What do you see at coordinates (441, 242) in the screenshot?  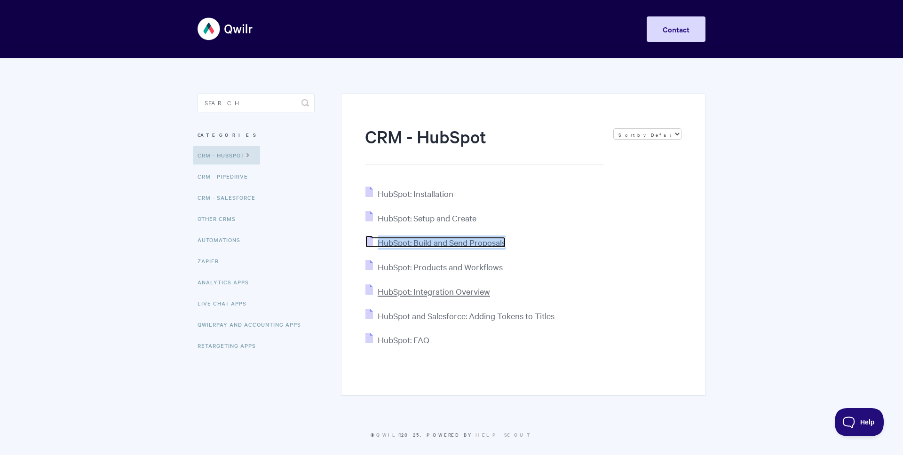 I see `span: HubSpot: Build and Send Proposals` at bounding box center [441, 242].